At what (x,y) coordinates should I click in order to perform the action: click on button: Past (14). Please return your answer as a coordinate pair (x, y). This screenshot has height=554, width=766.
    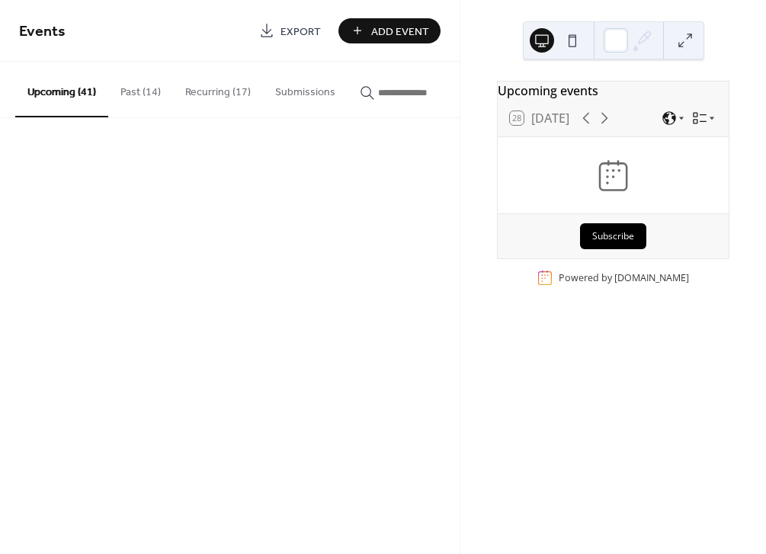
    Looking at the image, I should click on (140, 88).